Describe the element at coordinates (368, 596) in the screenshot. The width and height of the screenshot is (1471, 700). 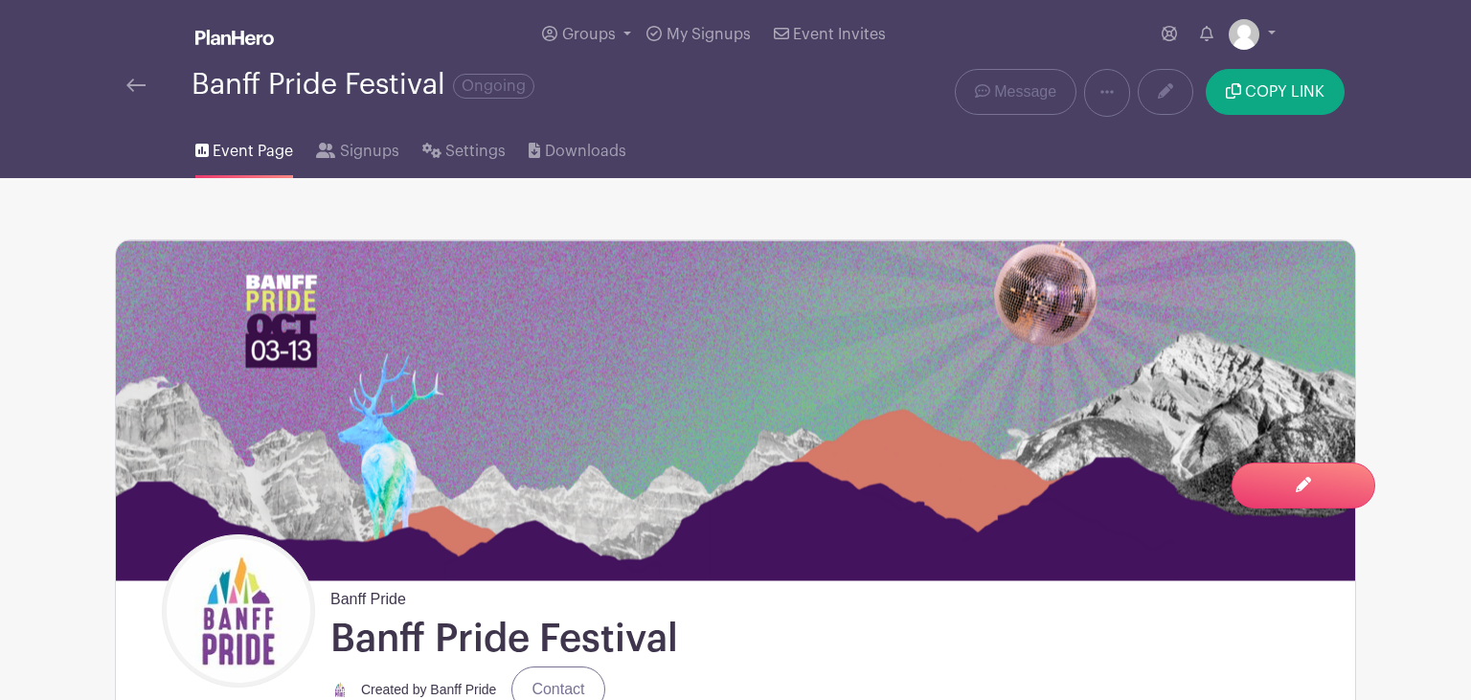
I see `span: Banff Pride` at that location.